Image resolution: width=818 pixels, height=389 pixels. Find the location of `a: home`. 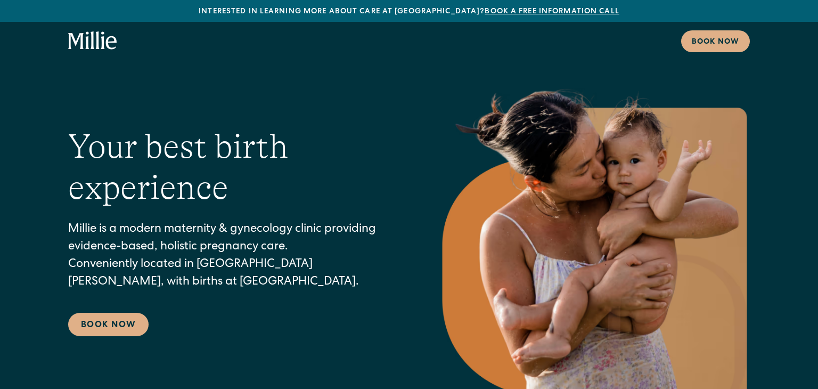

a: home is located at coordinates (93, 41).